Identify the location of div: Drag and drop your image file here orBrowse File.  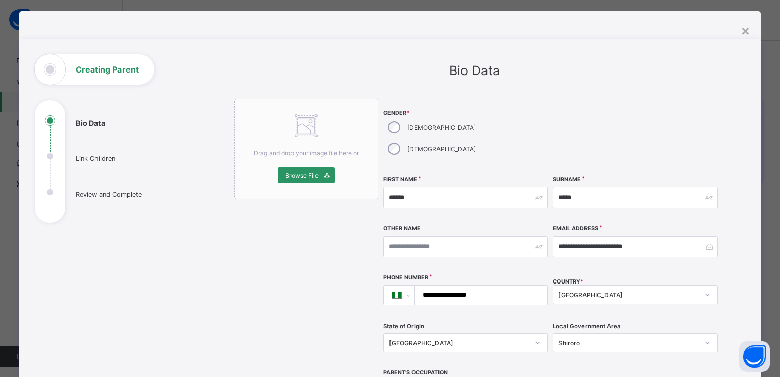
(306, 148).